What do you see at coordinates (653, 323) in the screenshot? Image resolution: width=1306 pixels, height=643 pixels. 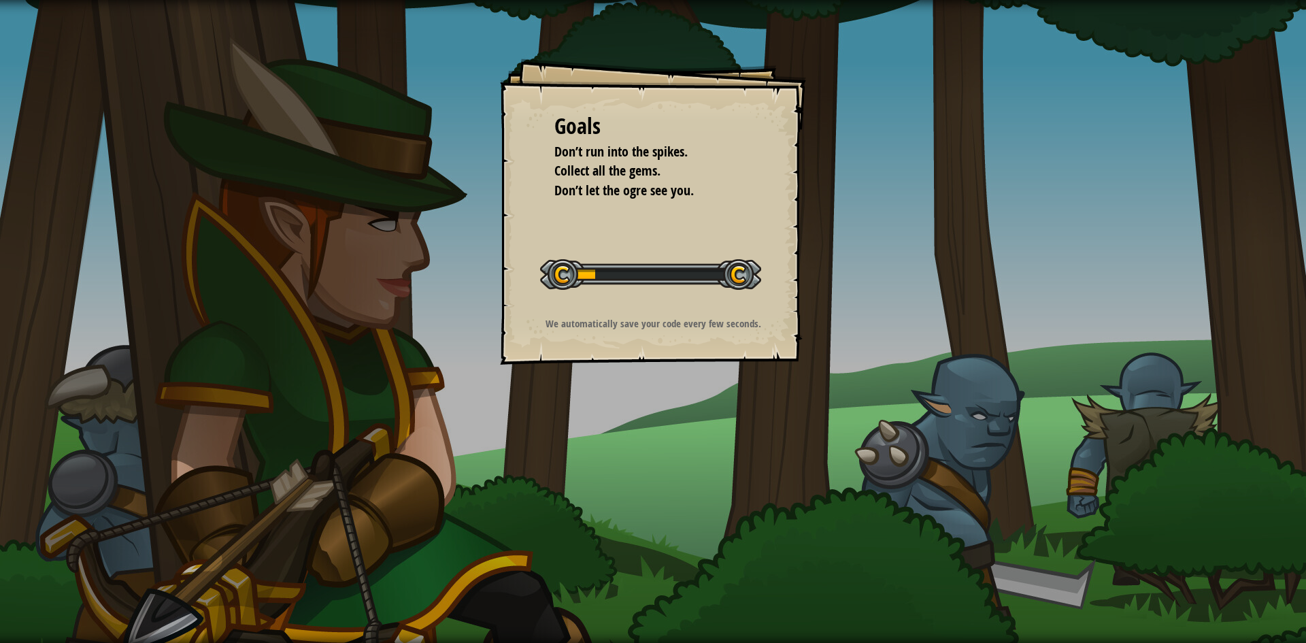 I see `p: We automatically save your code every few seconds.` at bounding box center [653, 323].